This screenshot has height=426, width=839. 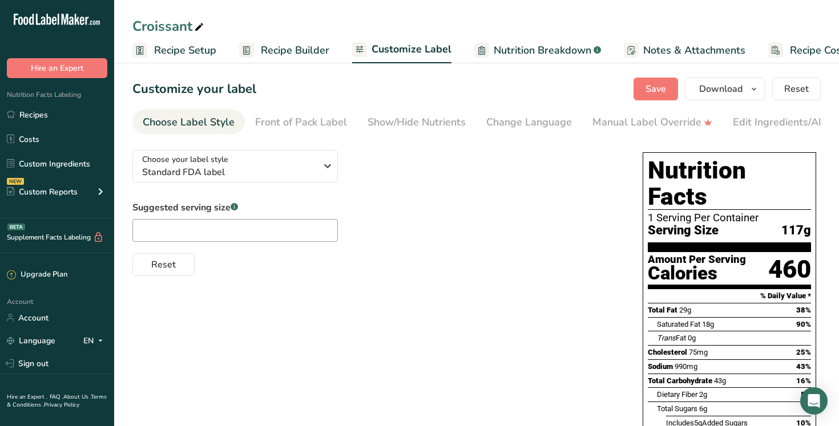 What do you see at coordinates (16, 227) in the screenshot?
I see `div: BETA` at bounding box center [16, 227].